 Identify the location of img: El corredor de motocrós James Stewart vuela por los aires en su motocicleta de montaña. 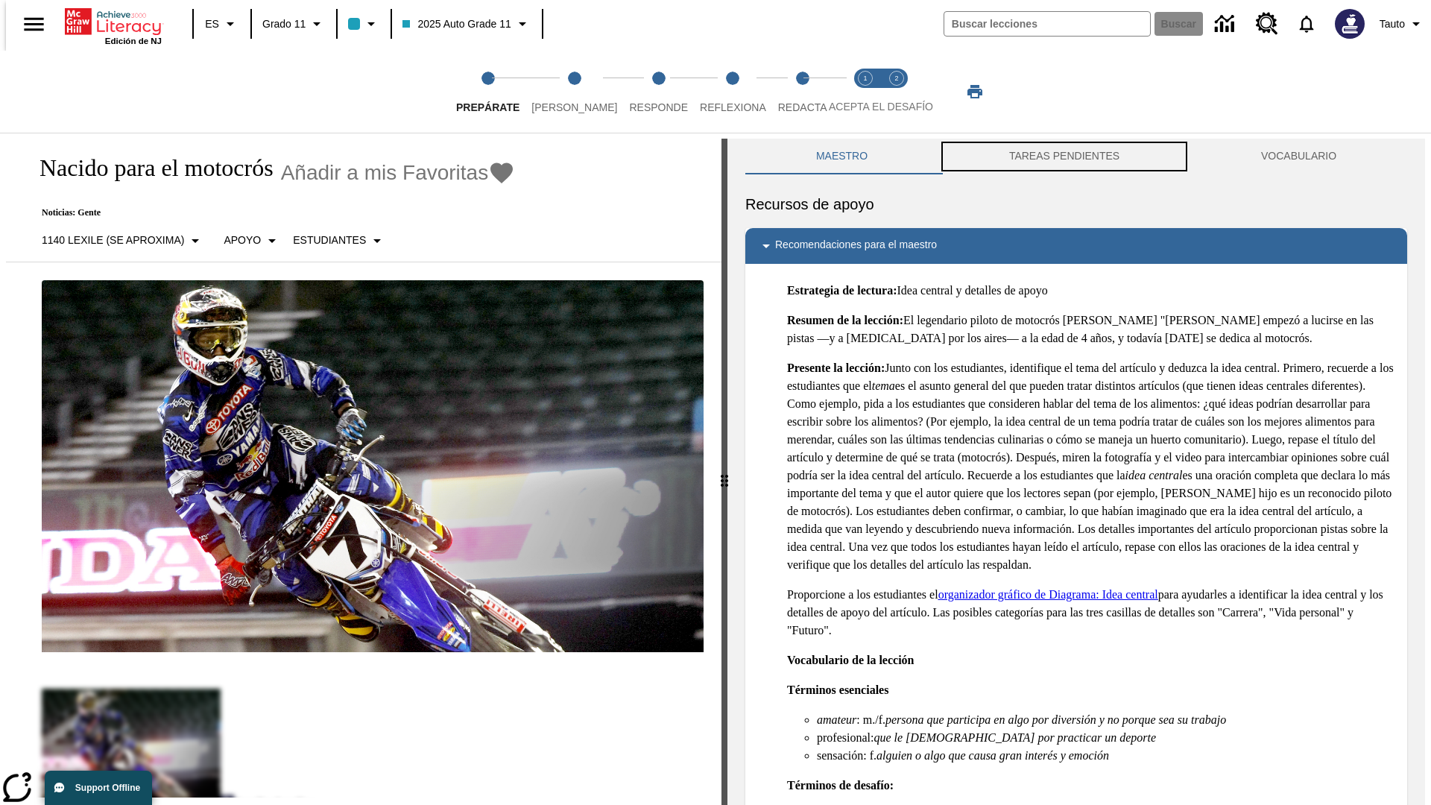
(373, 467).